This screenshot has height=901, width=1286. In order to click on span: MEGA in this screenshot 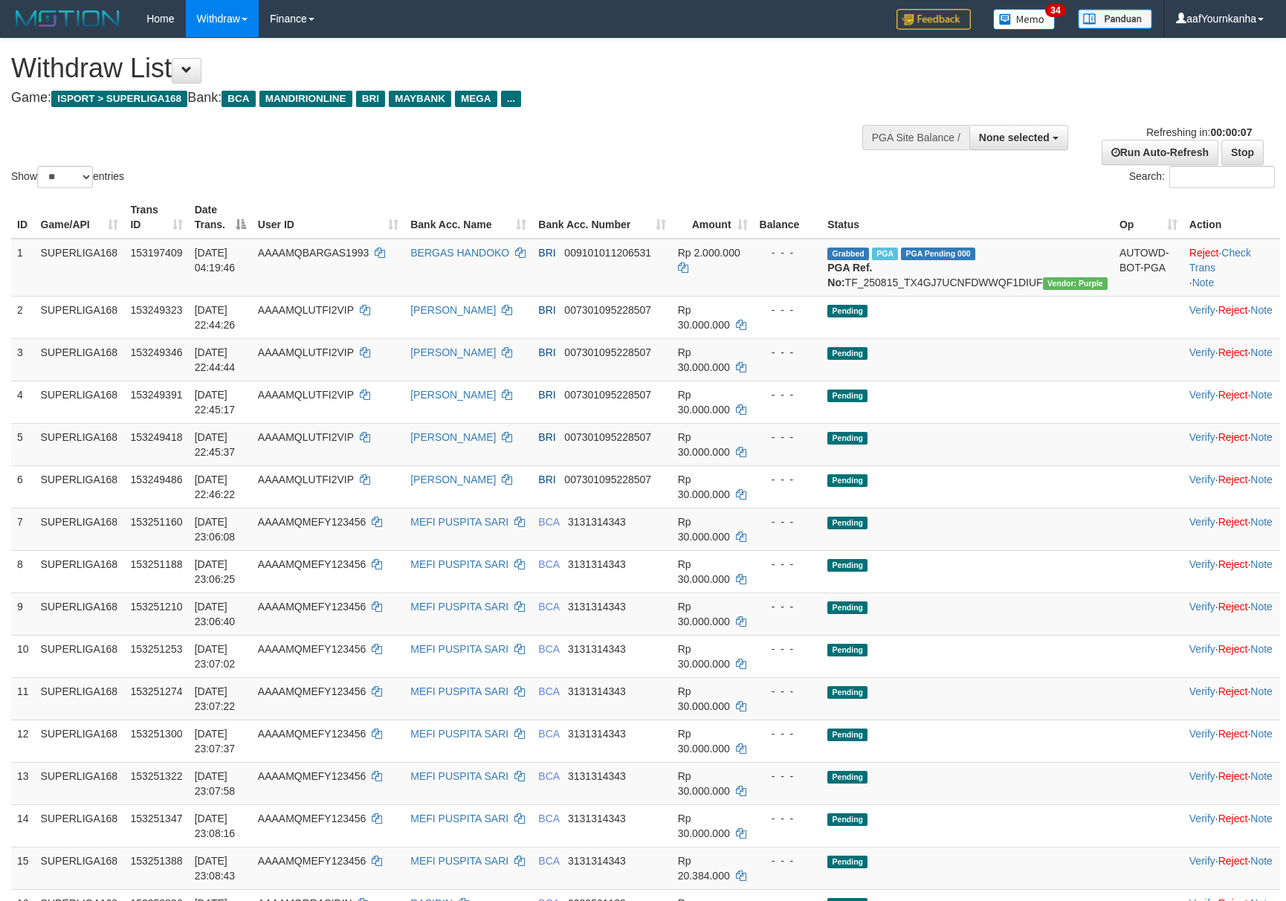, I will do `click(476, 99)`.